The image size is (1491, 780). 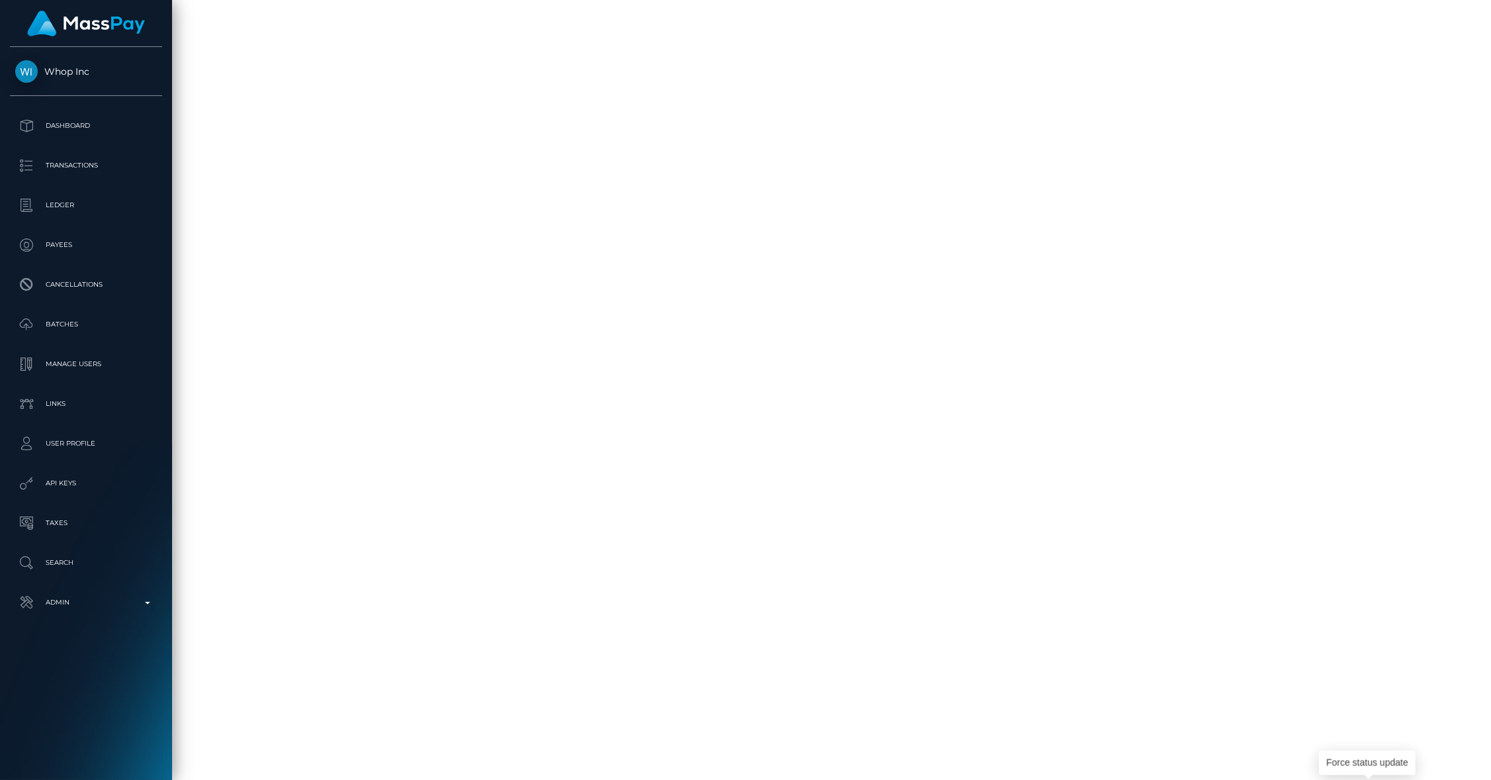 I want to click on p: Manage Users, so click(x=86, y=364).